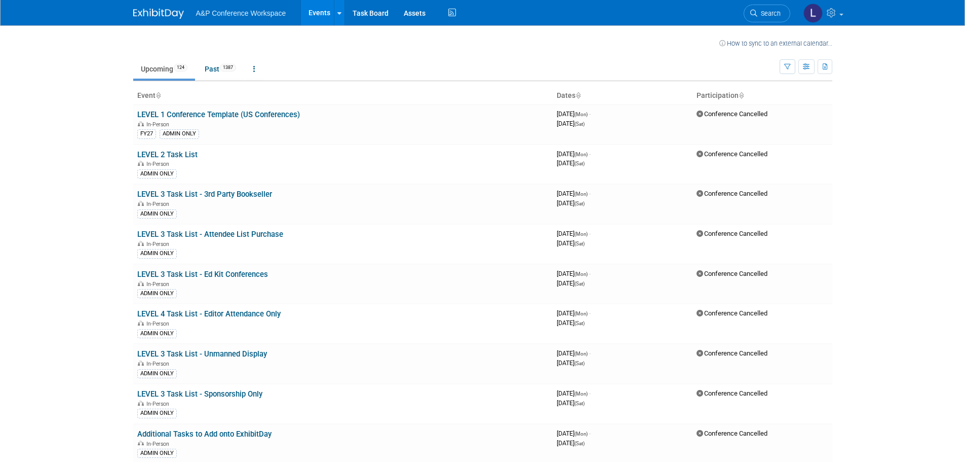 The width and height of the screenshot is (965, 462). I want to click on a: LEVEL 3 Task List - Ed Kit Conferences, so click(203, 274).